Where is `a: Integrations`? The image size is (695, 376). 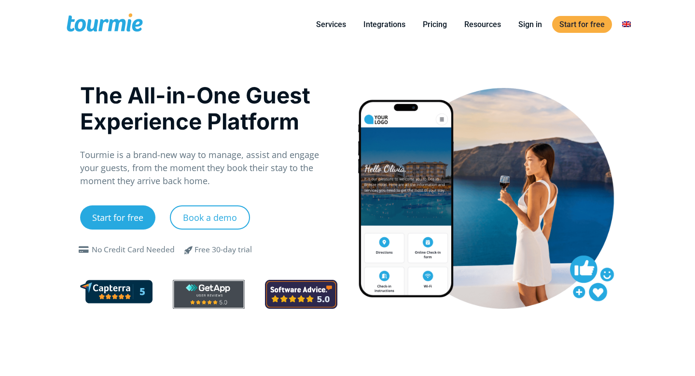 a: Integrations is located at coordinates (384, 24).